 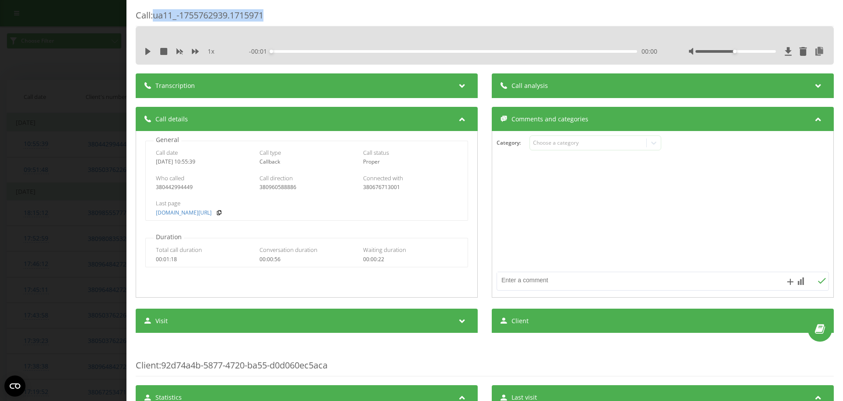 What do you see at coordinates (203, 187) in the screenshot?
I see `div: 380442994449` at bounding box center [203, 187].